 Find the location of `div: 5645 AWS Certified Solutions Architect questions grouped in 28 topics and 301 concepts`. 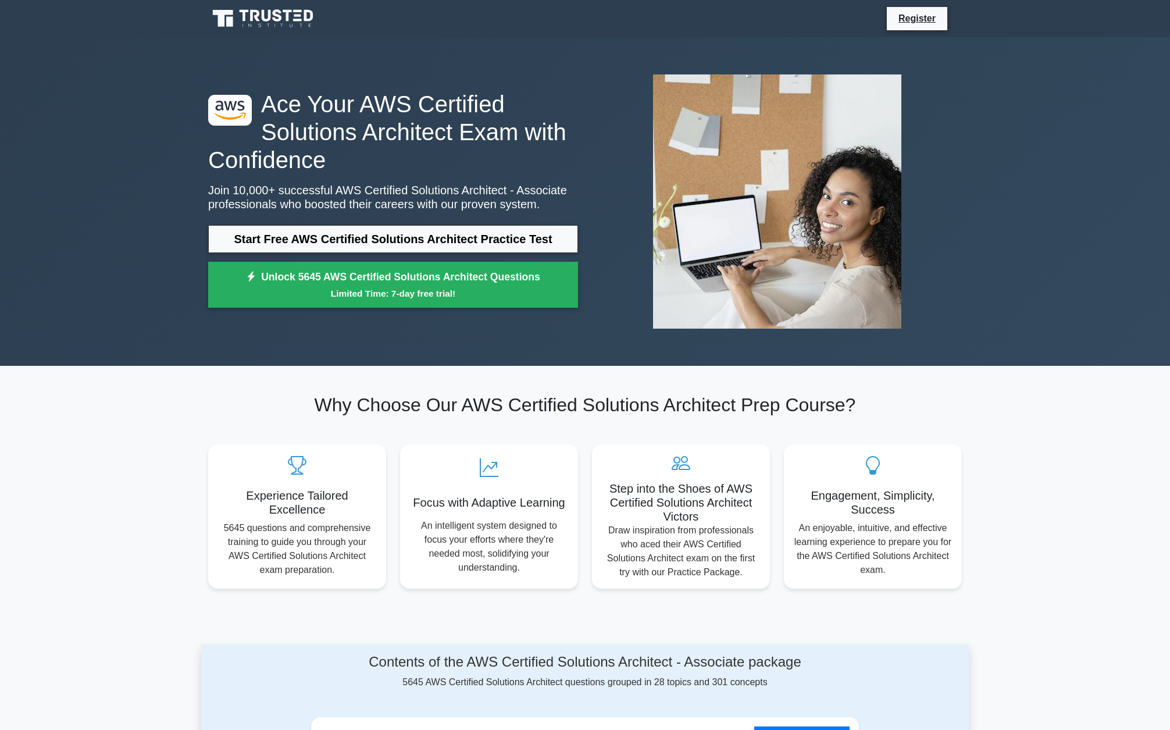

div: 5645 AWS Certified Solutions Architect questions grouped in 28 topics and 301 concepts is located at coordinates (585, 671).